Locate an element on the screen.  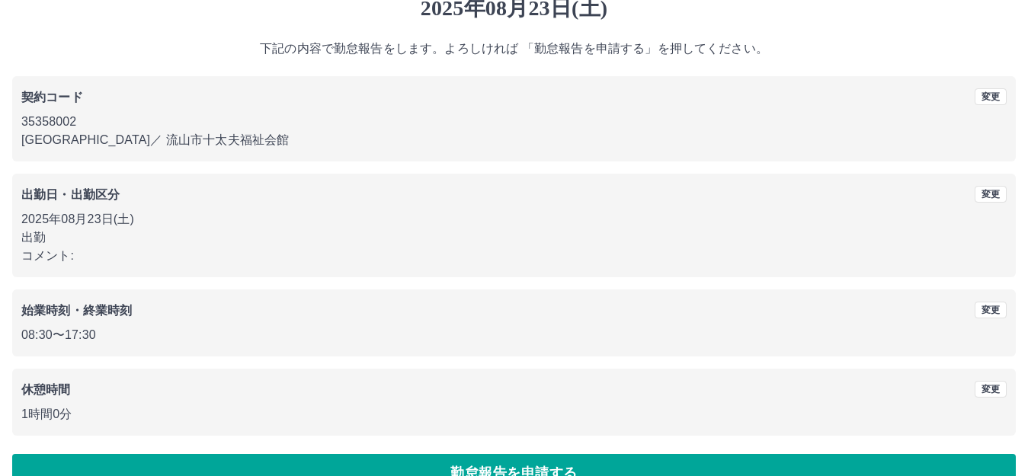
p: 2025年08月23日(土) is located at coordinates (514, 220).